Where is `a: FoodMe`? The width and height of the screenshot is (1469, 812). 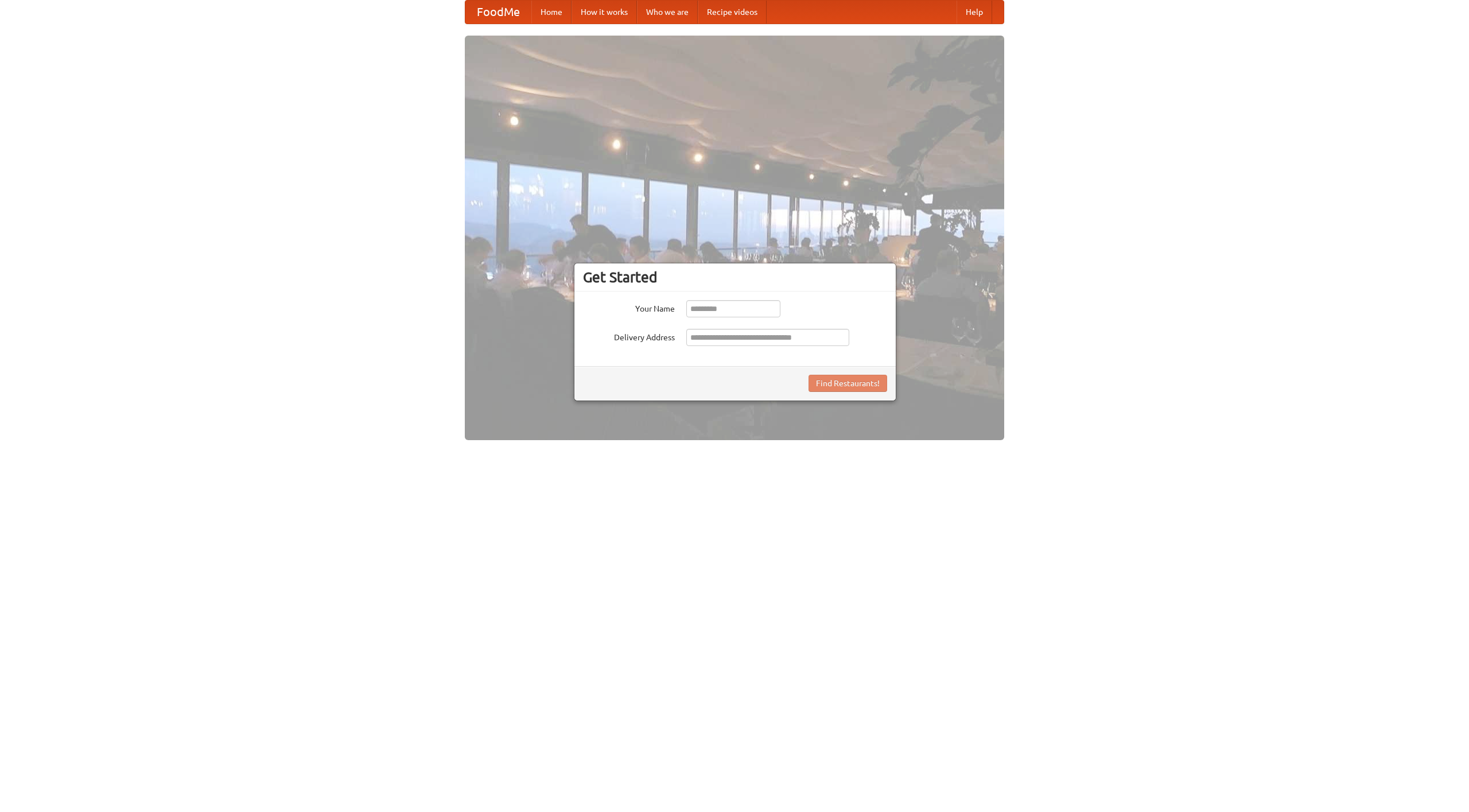 a: FoodMe is located at coordinates (498, 12).